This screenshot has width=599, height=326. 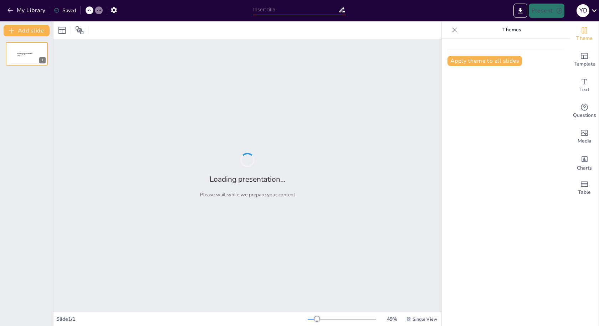 I want to click on div: Add a table, so click(x=584, y=188).